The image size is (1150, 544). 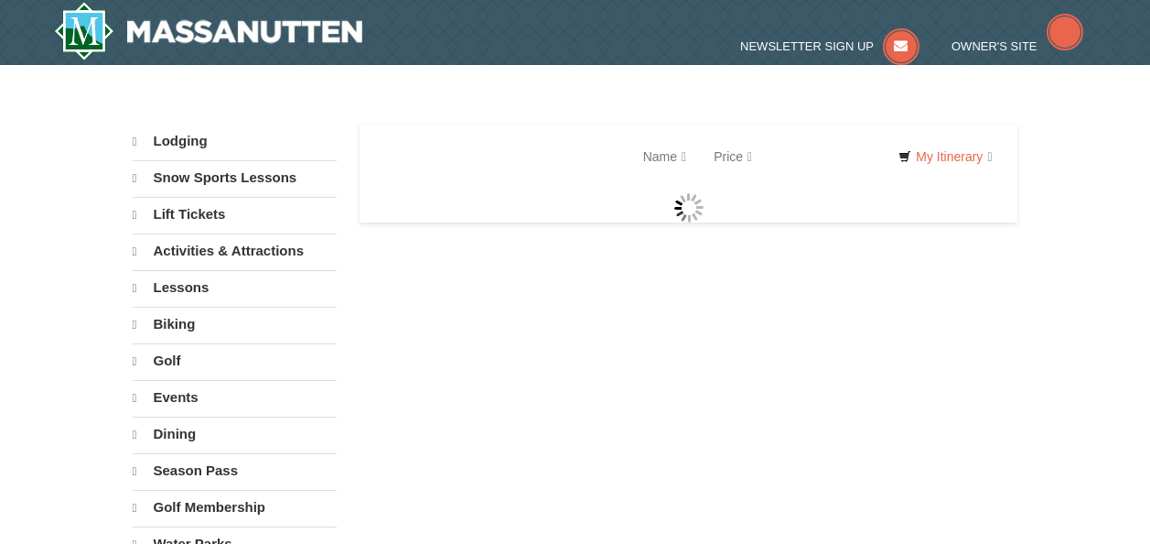 I want to click on a: Snow Sports Lessons, so click(x=234, y=178).